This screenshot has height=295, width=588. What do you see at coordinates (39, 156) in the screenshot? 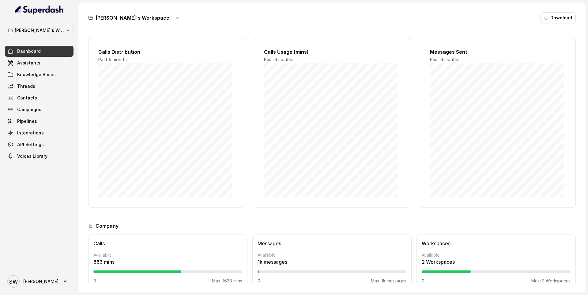
I see `a: Voices Library` at bounding box center [39, 156].